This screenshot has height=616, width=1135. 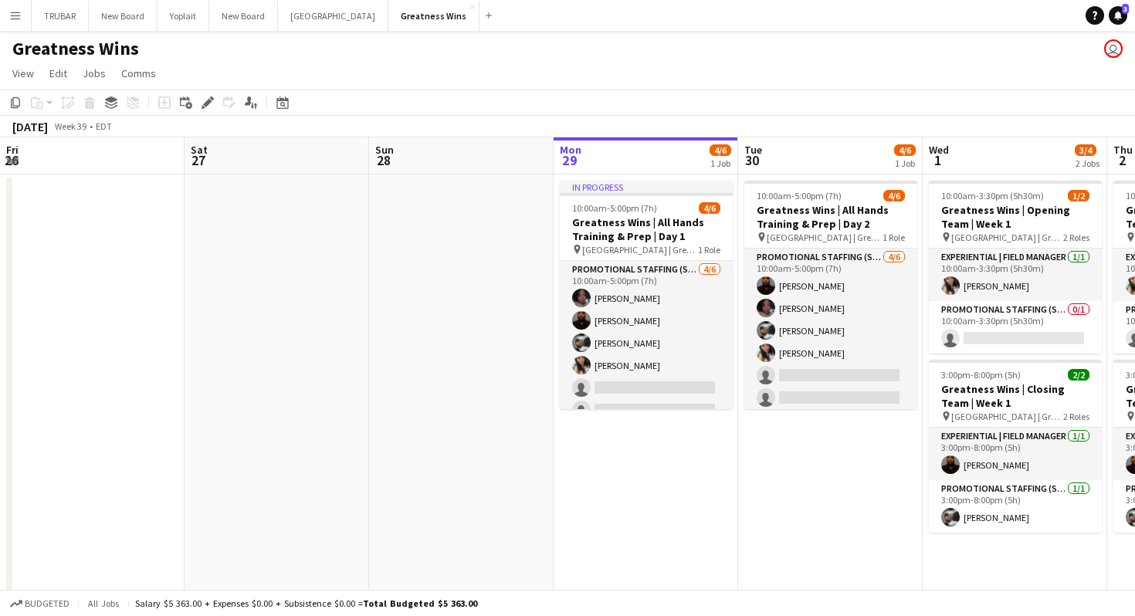 What do you see at coordinates (1087, 163) in the screenshot?
I see `div: 2 Jobs` at bounding box center [1087, 163].